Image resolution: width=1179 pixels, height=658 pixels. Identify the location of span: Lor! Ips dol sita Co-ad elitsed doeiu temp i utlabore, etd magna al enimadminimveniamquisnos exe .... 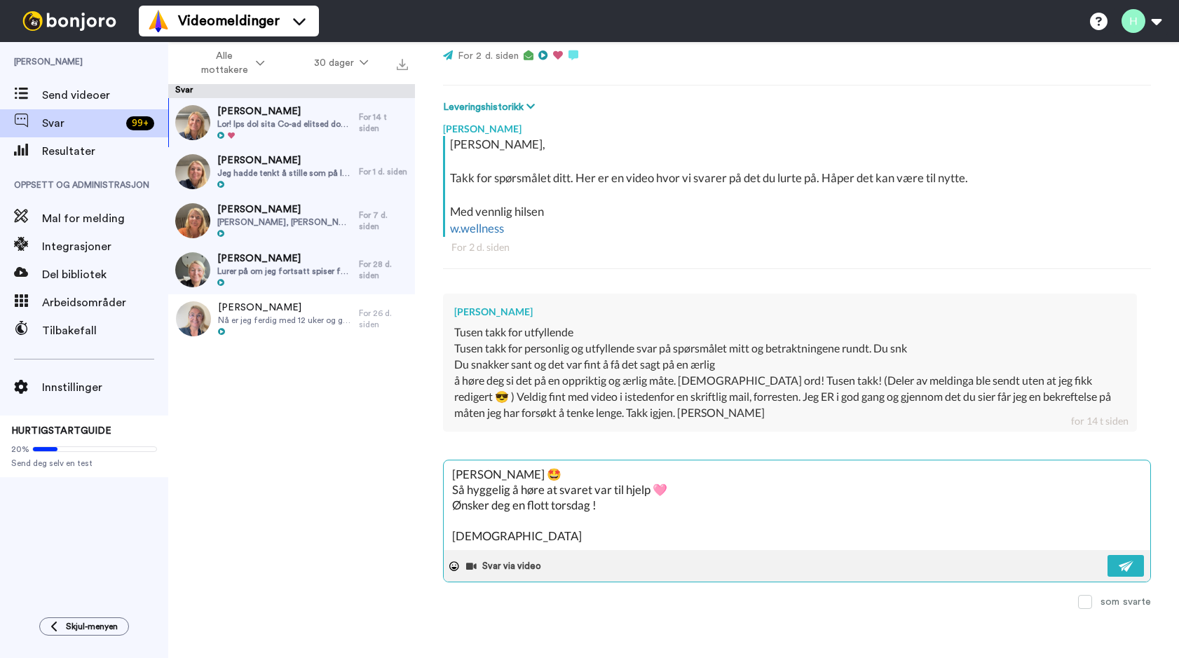
(285, 124).